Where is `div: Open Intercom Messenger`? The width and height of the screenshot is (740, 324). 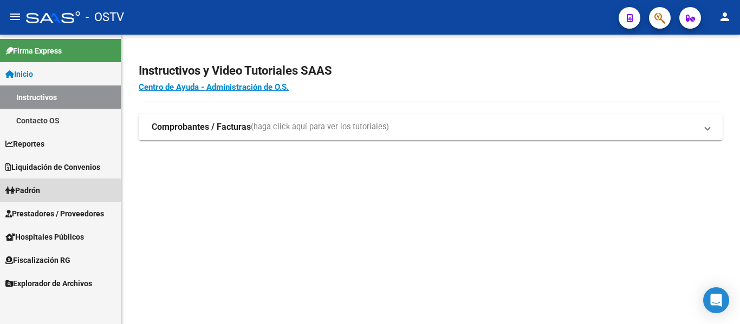
div: Open Intercom Messenger is located at coordinates (716, 301).